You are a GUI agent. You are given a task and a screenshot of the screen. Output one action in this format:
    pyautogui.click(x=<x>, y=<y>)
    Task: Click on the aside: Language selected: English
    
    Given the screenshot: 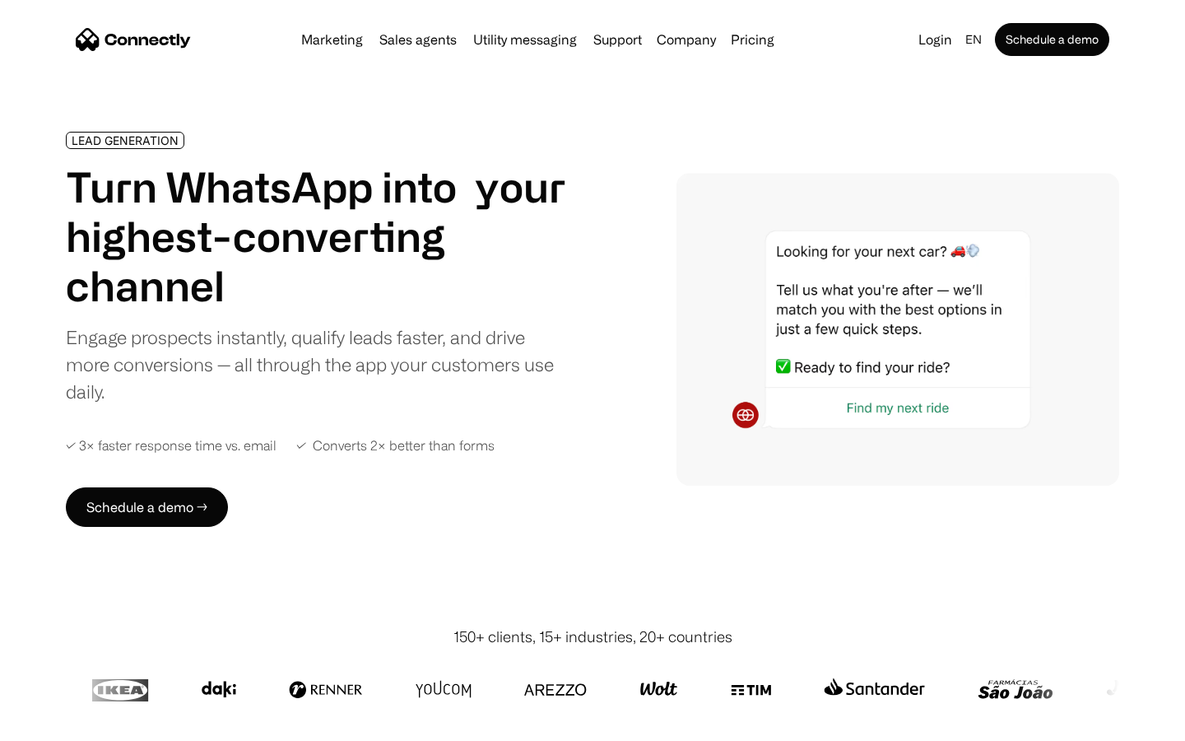 What is the action you would take?
    pyautogui.click(x=58, y=723)
    